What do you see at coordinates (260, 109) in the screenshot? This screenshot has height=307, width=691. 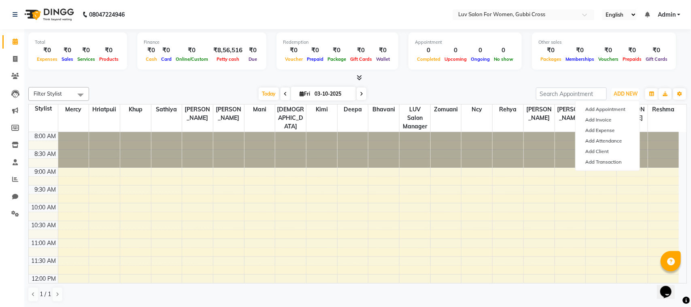 I see `span: Mani` at bounding box center [260, 109].